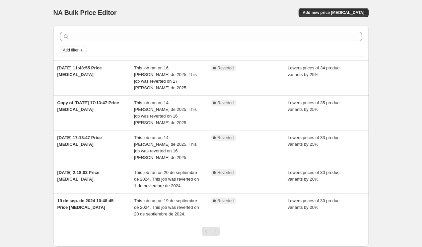 This screenshot has width=422, height=247. What do you see at coordinates (211, 231) in the screenshot?
I see `nav: Pagination` at bounding box center [211, 231].